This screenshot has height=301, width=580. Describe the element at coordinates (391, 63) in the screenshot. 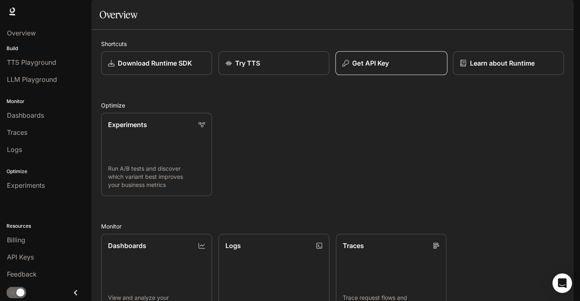

I see `button: Get API Key` at that location.